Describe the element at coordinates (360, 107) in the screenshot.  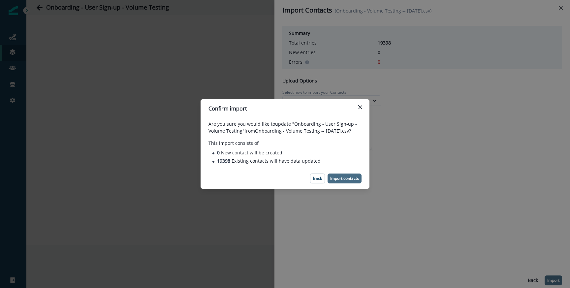
I see `button: Close` at that location.